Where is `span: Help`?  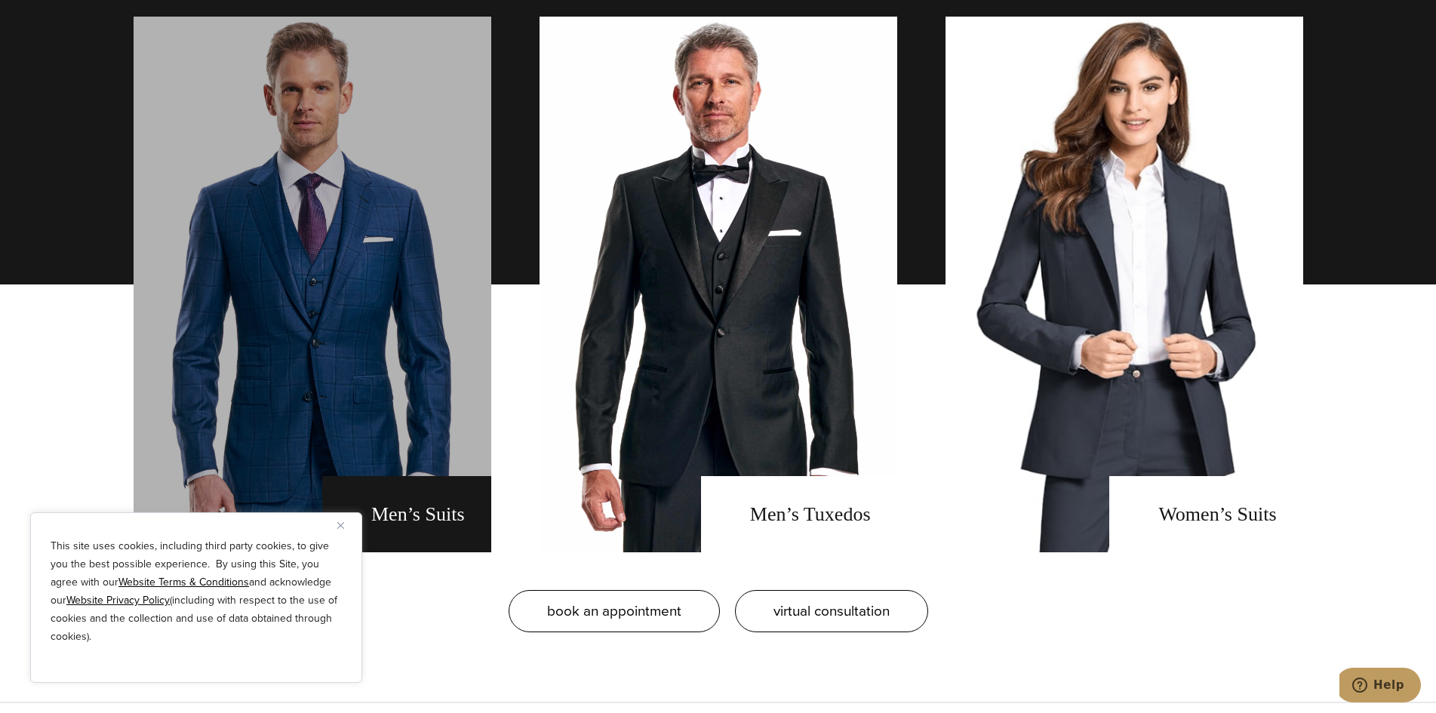
span: Help is located at coordinates (49, 17).